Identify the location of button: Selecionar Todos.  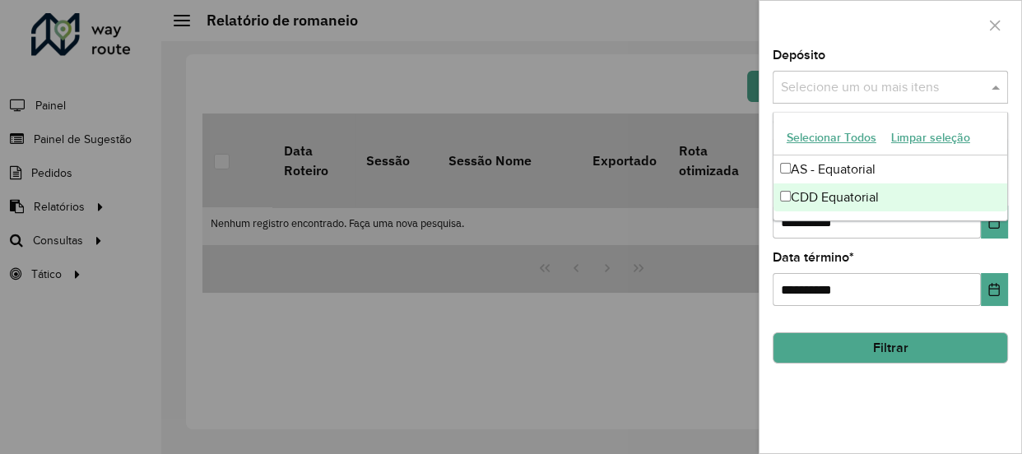
(831, 137).